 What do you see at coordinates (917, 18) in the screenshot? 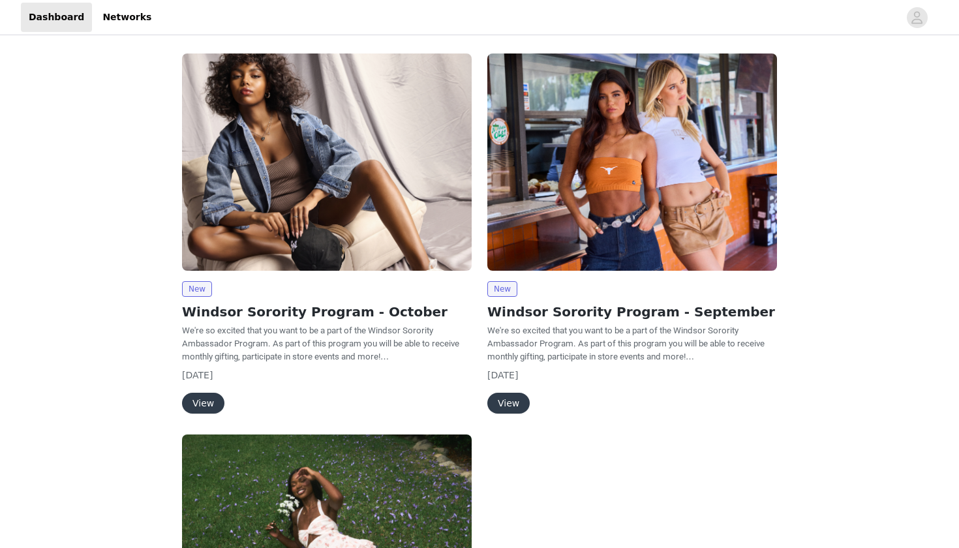
I see `div: avatar` at bounding box center [917, 18].